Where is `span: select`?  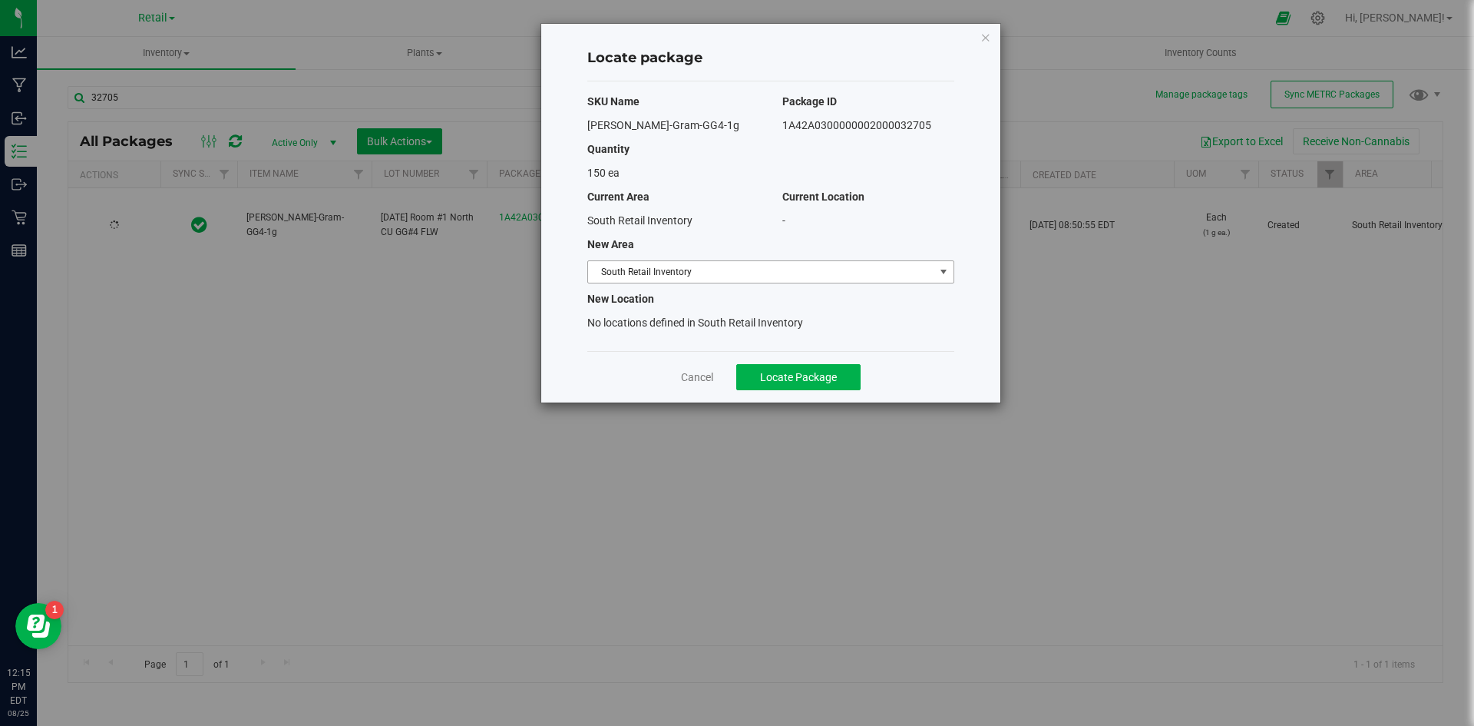
span: select is located at coordinates (943, 272).